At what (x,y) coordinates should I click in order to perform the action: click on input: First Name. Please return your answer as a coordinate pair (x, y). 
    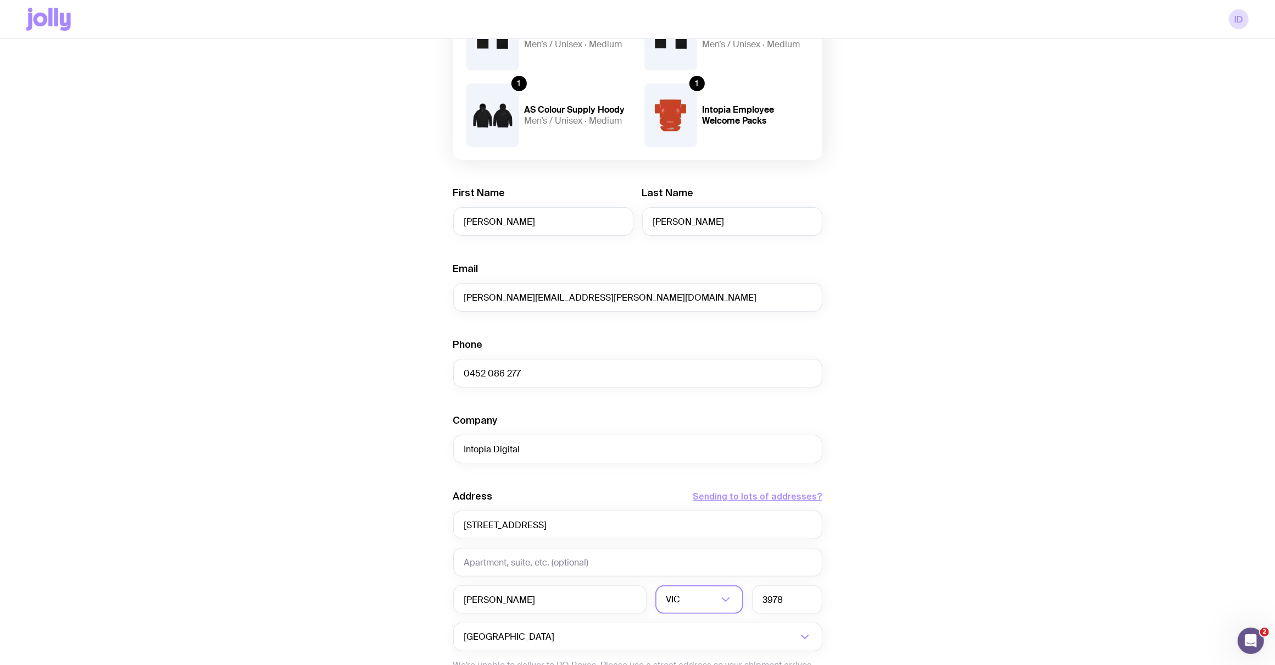
    Looking at the image, I should click on (543, 221).